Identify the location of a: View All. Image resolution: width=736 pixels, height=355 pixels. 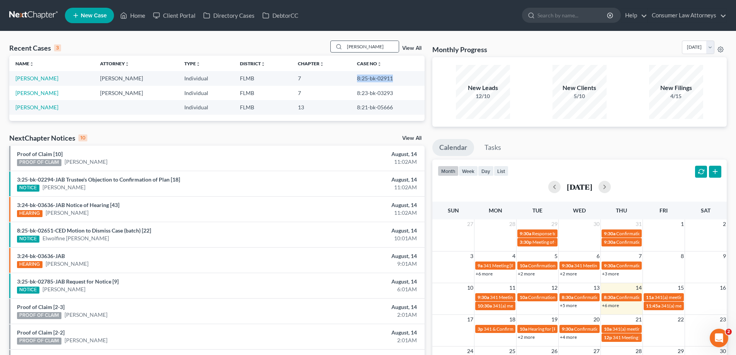
(412, 138).